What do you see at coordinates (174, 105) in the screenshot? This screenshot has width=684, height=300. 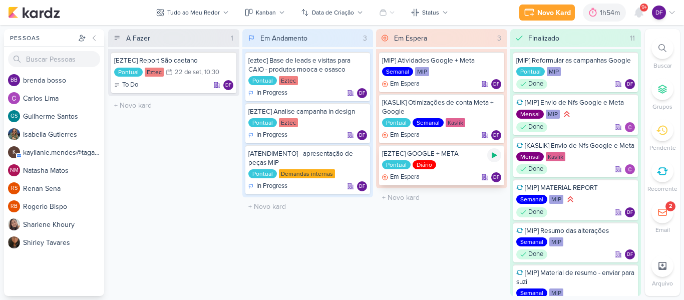 I see `input: + Novo kard` at bounding box center [174, 105].